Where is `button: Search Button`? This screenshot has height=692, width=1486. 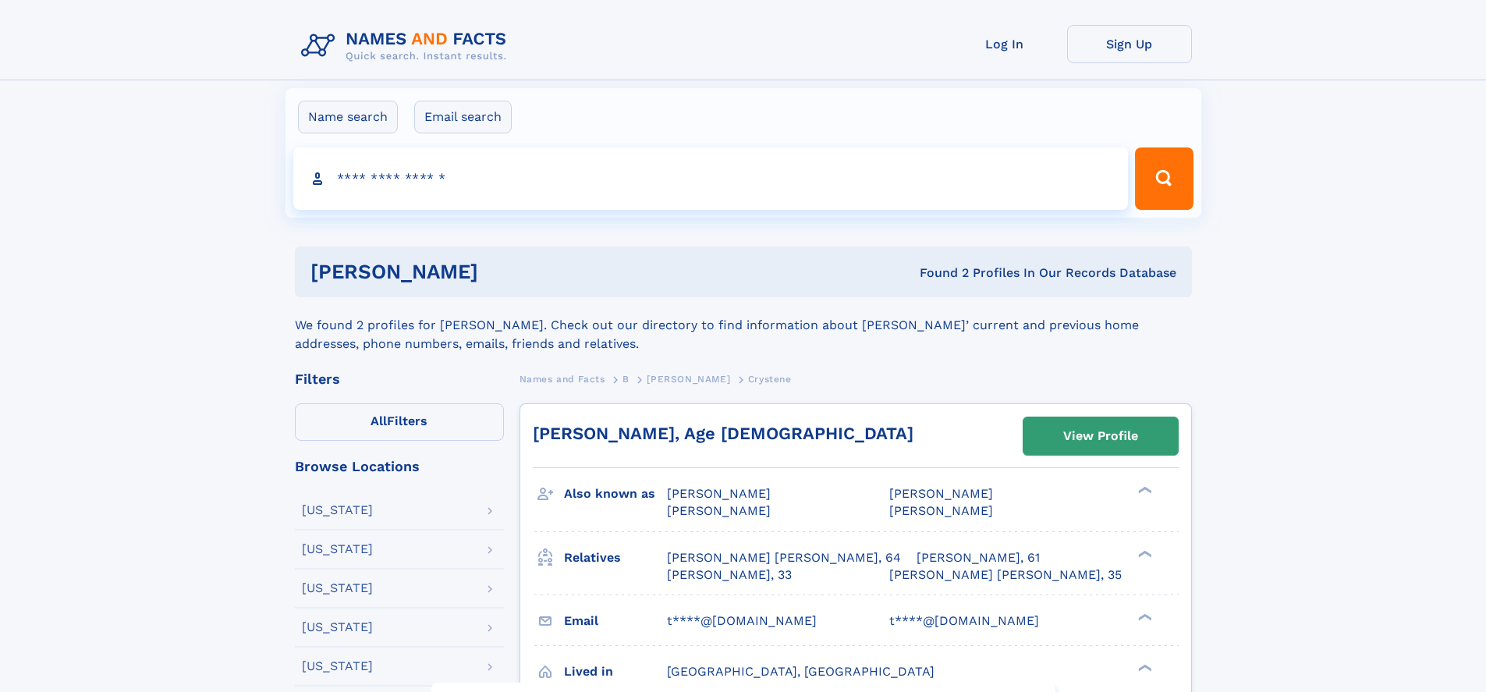
button: Search Button is located at coordinates (1164, 179).